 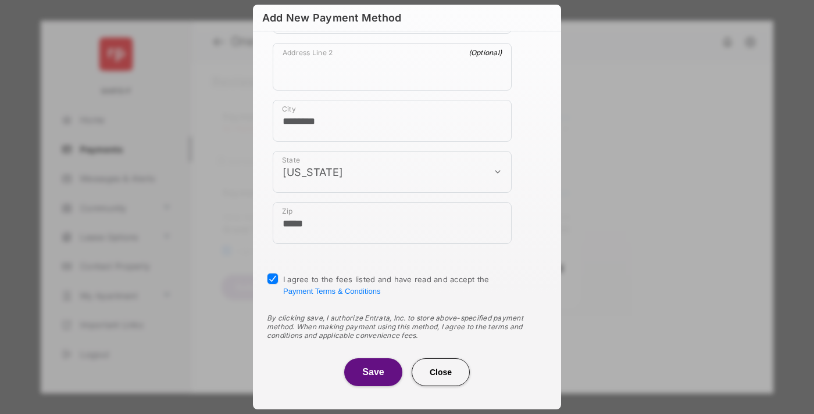 What do you see at coordinates (392, 223) in the screenshot?
I see `div: payment_method_screening[postal_addresses][postalCode]` at bounding box center [392, 223].